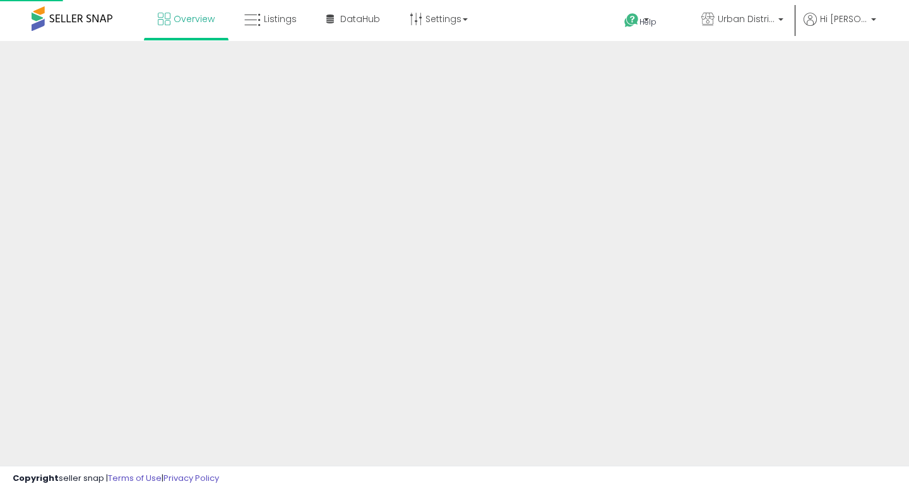 The height and width of the screenshot is (491, 909). Describe the element at coordinates (631, 20) in the screenshot. I see `i: Get Help` at that location.